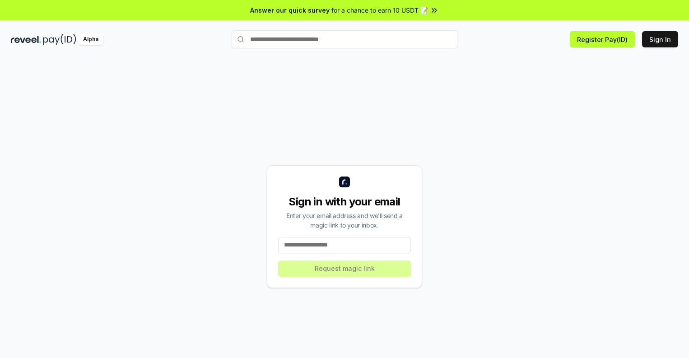 This screenshot has width=689, height=358. What do you see at coordinates (345, 202) in the screenshot?
I see `div: Sign in with your email` at bounding box center [345, 202].